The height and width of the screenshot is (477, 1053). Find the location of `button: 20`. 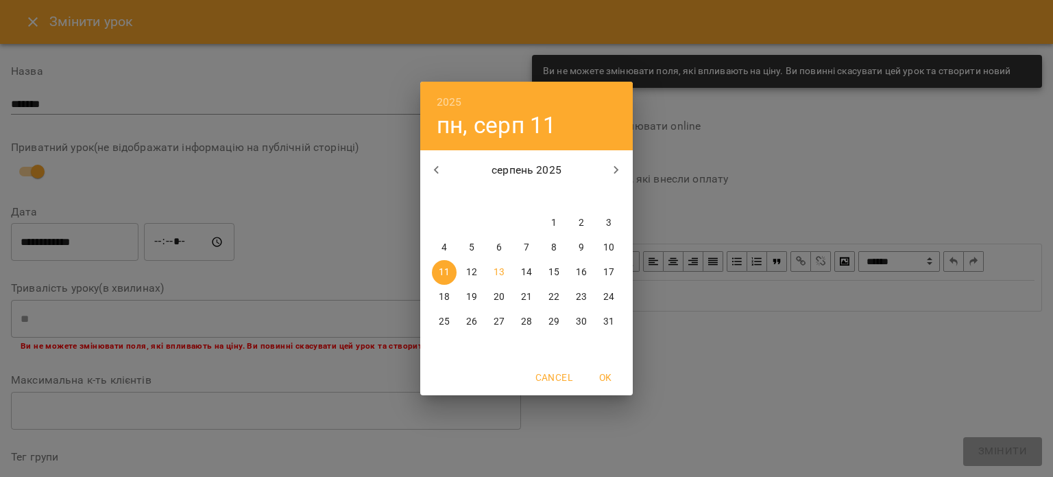

button: 20 is located at coordinates (499, 297).